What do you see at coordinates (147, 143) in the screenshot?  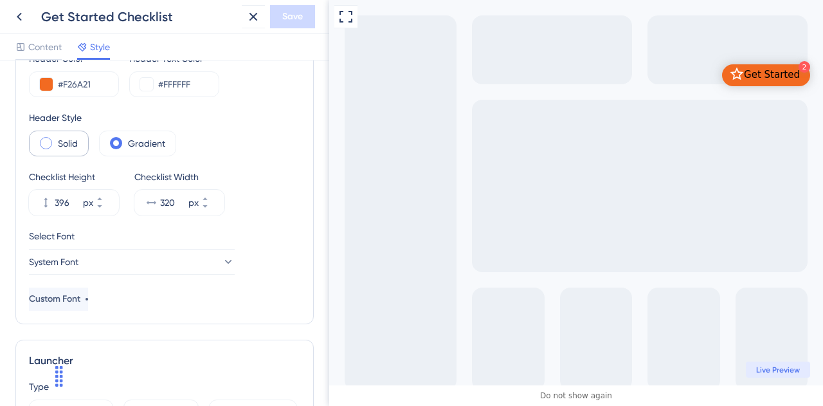 I see `label: Gradient` at bounding box center [147, 143].